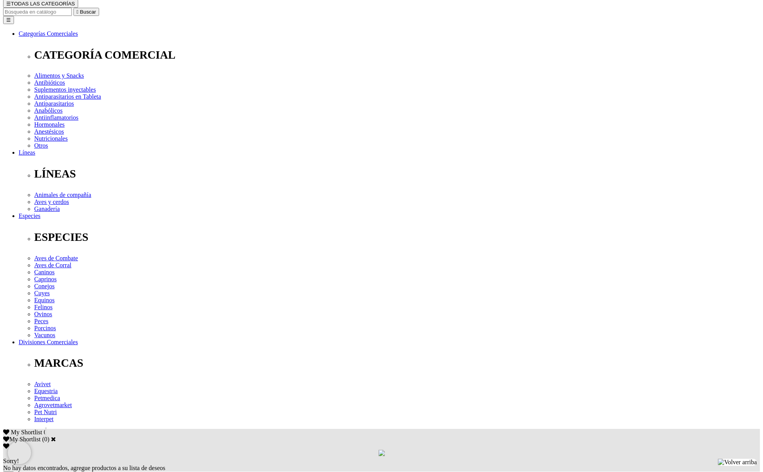 Image resolution: width=763 pixels, height=472 pixels. I want to click on label: My Shortlist, so click(22, 439).